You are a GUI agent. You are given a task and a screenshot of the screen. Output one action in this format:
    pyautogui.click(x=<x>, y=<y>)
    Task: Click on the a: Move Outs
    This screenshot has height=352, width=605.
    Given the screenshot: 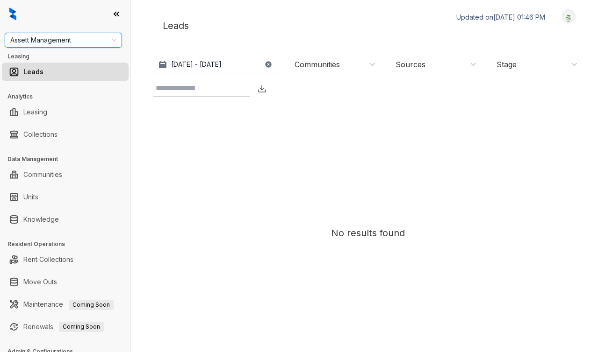 What is the action you would take?
    pyautogui.click(x=40, y=282)
    